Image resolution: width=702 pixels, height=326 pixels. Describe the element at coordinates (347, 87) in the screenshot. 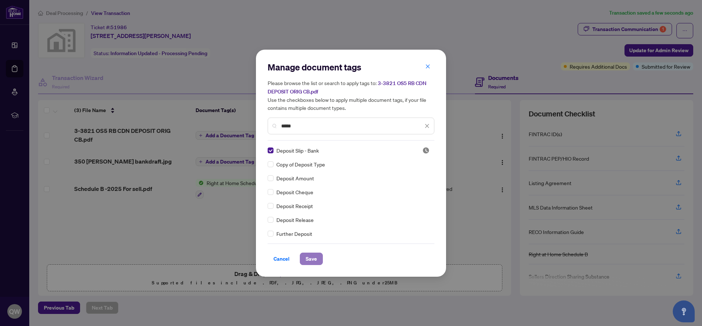

I see `span: 3-3821 OS5 RB CDN DEPOSIT ORIG CB.pdf` at that location.